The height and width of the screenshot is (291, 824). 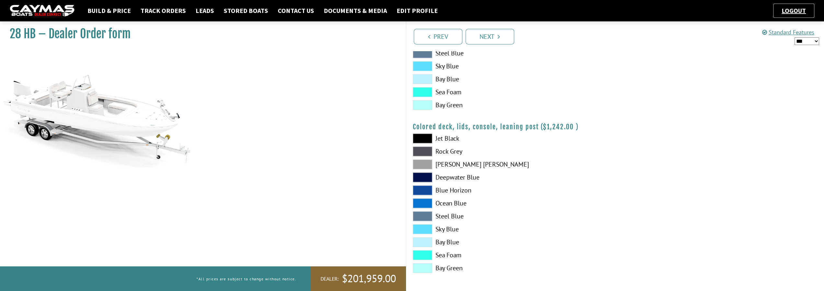 What do you see at coordinates (330, 279) in the screenshot?
I see `span: Dealer:` at bounding box center [330, 279].